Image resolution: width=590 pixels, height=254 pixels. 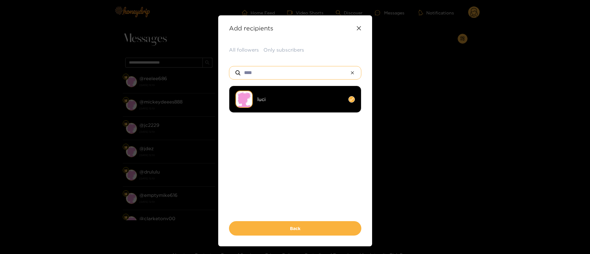 I want to click on button: Only subscribers, so click(x=284, y=50).